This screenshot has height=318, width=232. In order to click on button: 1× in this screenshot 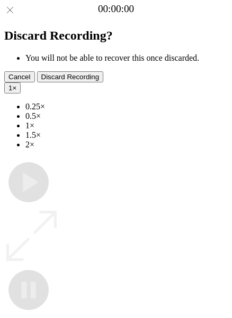, I will do `click(12, 88)`.